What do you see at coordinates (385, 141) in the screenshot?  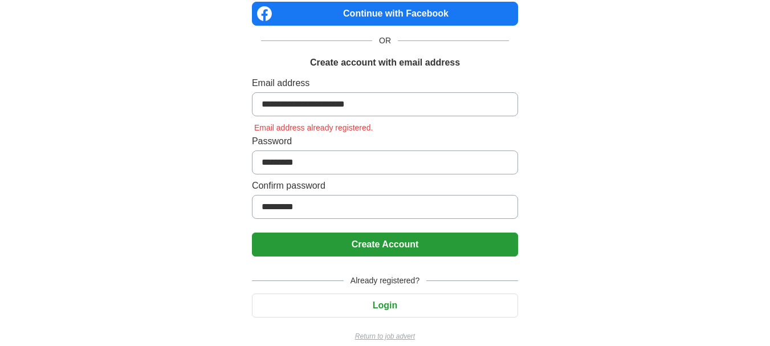 I see `label: Password` at bounding box center [385, 141].